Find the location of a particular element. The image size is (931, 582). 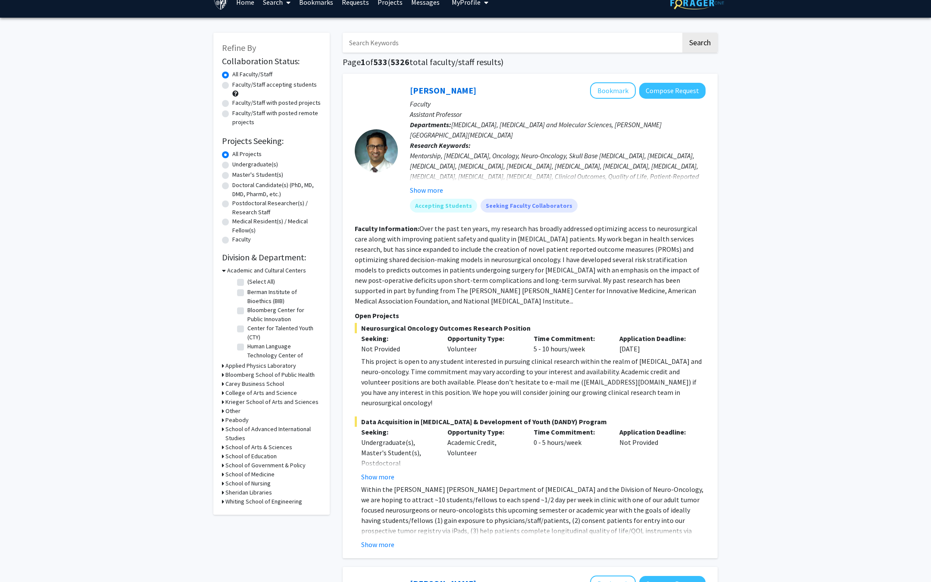

div: 0 - 5 hours/week is located at coordinates (571, 455).